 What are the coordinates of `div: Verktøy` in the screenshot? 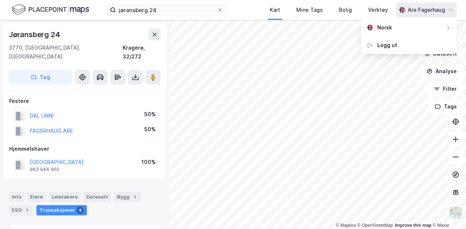 It's located at (378, 10).